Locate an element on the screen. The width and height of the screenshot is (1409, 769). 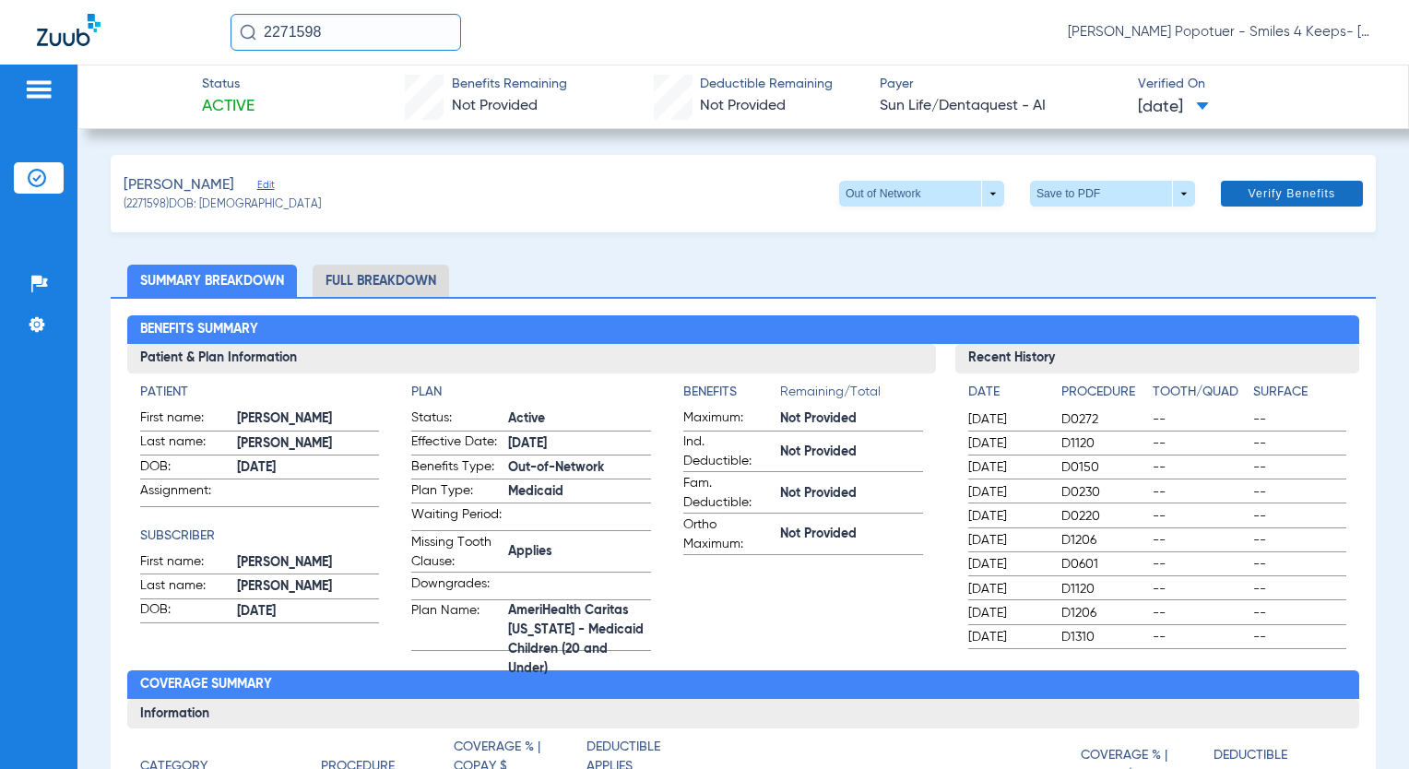
span: Maximum: is located at coordinates (728, 420).